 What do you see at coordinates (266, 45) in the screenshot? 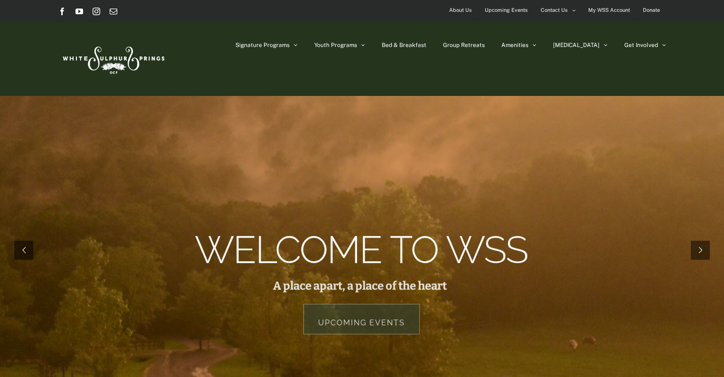
I see `a: Signature Programs` at bounding box center [266, 45].